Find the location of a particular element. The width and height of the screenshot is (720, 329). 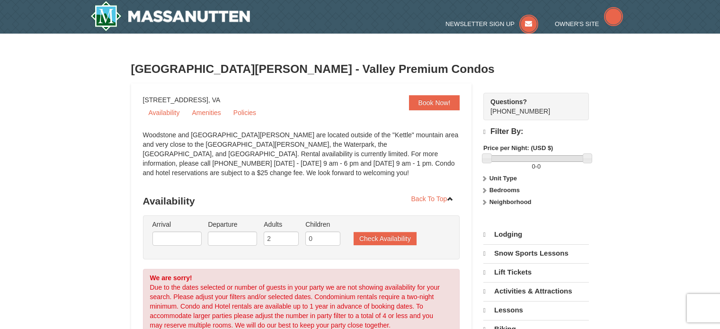

label: Children is located at coordinates (323, 224).